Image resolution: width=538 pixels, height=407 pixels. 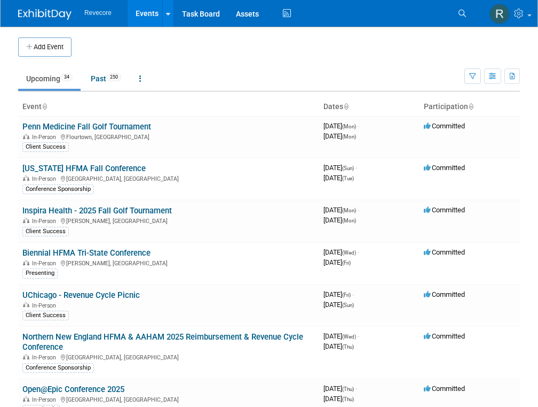 What do you see at coordinates (346, 106) in the screenshot?
I see `a: Sort by Start Date` at bounding box center [346, 106].